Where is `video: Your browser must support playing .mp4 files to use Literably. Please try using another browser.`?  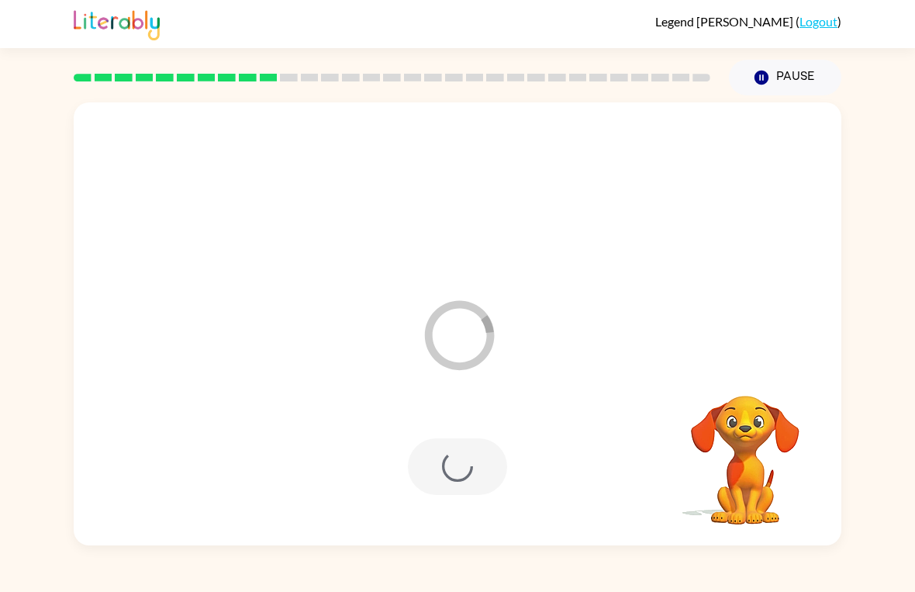
video: Your browser must support playing .mp4 files to use Literably. Please try using another browser. is located at coordinates (745, 449).